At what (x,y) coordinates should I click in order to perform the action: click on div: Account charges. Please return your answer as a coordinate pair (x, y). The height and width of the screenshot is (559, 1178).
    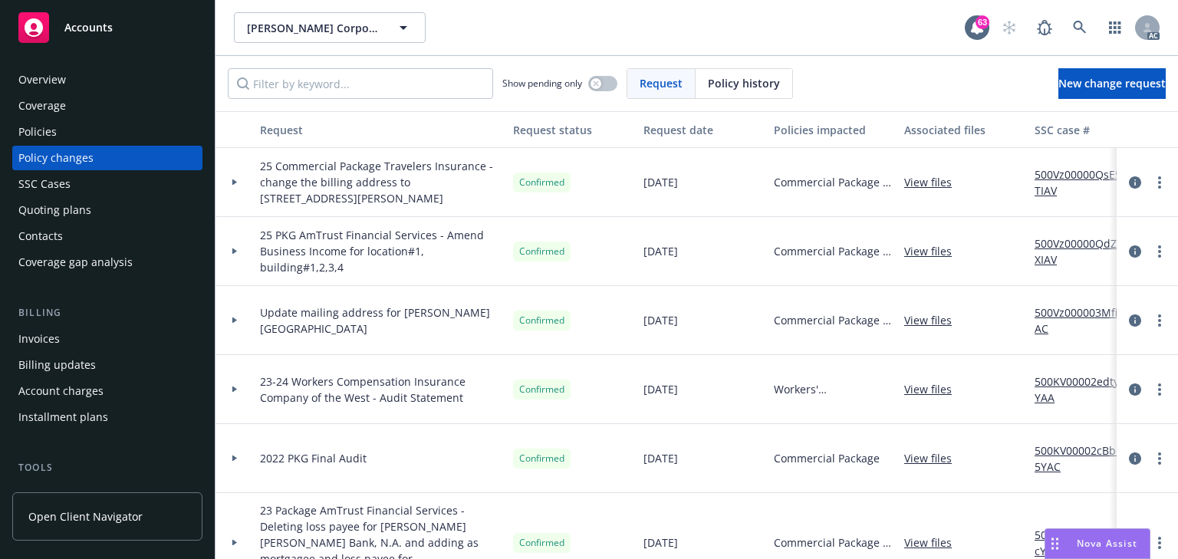
    Looking at the image, I should click on (61, 391).